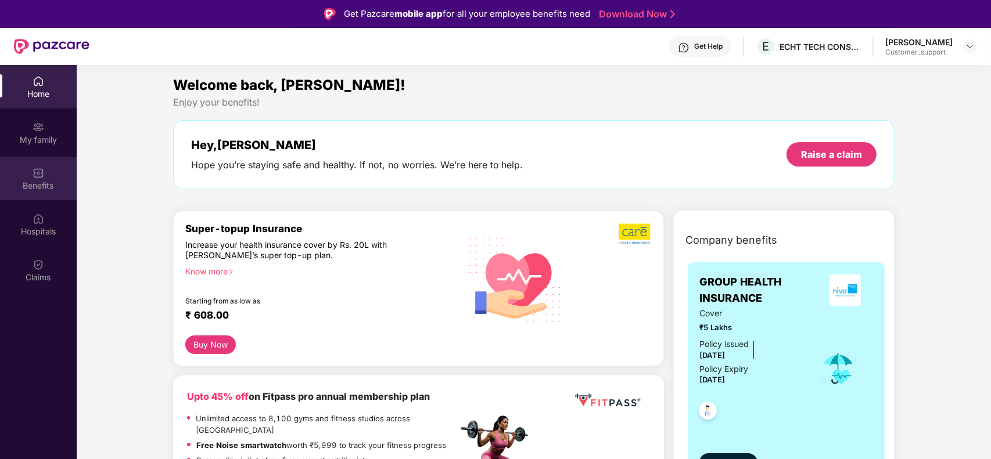  I want to click on img: svg+xml;base64,PHN2ZyB4bWxucz0iaHR0cDovL3d3dy53My5vcmcvMjAwMC9zdmciIHhtbG5zOnhsaW5rPSJodHRwOi8vd3..., so click(515, 279).